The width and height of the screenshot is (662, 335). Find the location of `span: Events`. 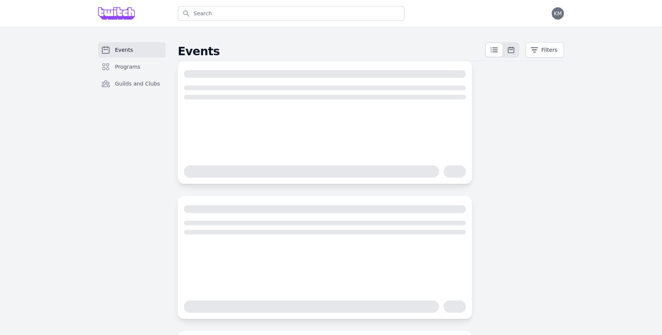

span: Events is located at coordinates (124, 50).